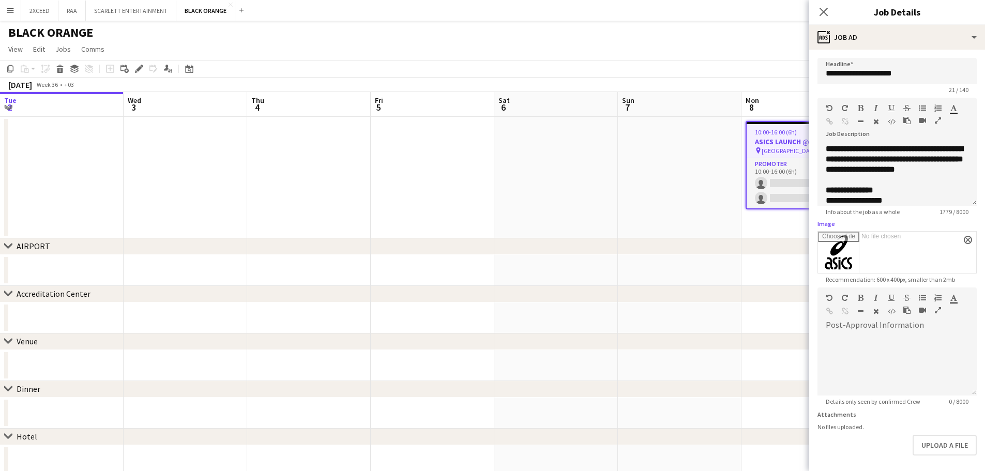 This screenshot has height=471, width=985. What do you see at coordinates (503, 107) in the screenshot?
I see `span: 6` at bounding box center [503, 107].